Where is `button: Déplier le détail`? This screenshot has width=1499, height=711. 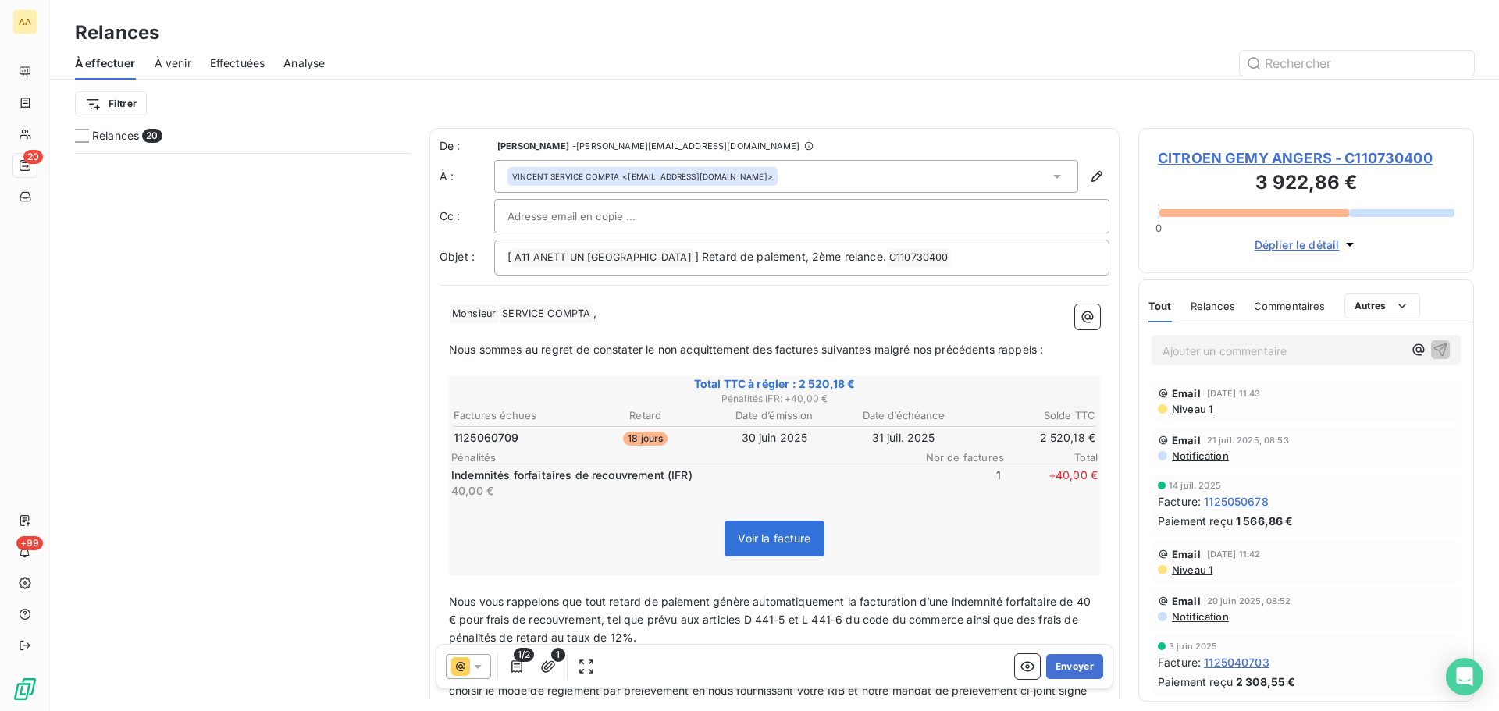
button: Déplier le détail is located at coordinates (1306, 244).